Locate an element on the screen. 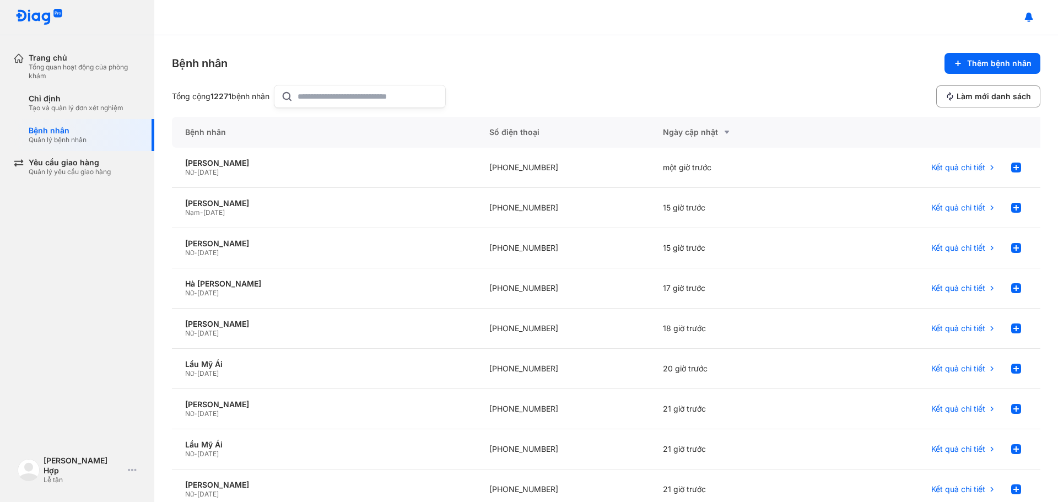 The height and width of the screenshot is (502, 1058). span: Làm mới danh sách is located at coordinates (994, 96).